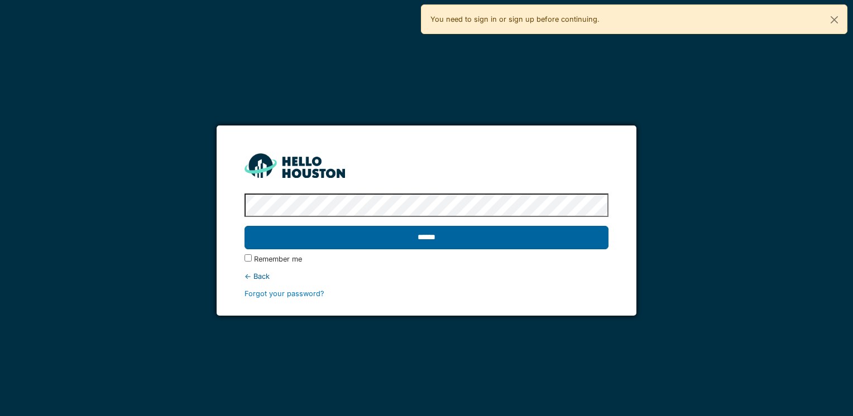  What do you see at coordinates (295, 165) in the screenshot?
I see `img: HH_line-BYnF2_Hg.png` at bounding box center [295, 165].